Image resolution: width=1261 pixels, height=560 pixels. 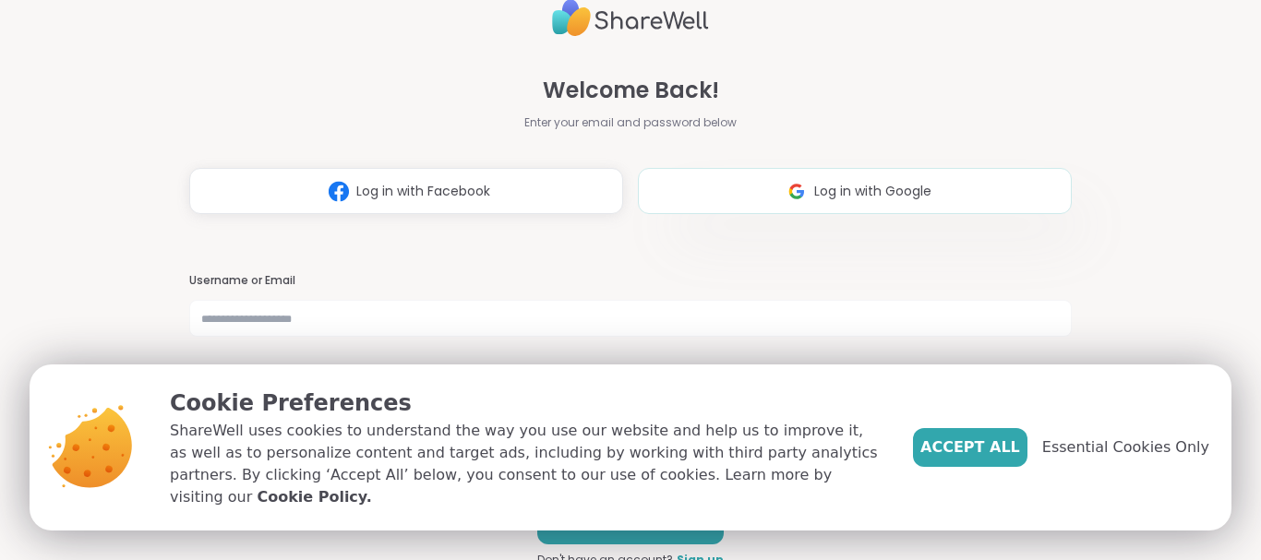 What do you see at coordinates (872, 191) in the screenshot?
I see `span: Log in with Google` at bounding box center [872, 191].